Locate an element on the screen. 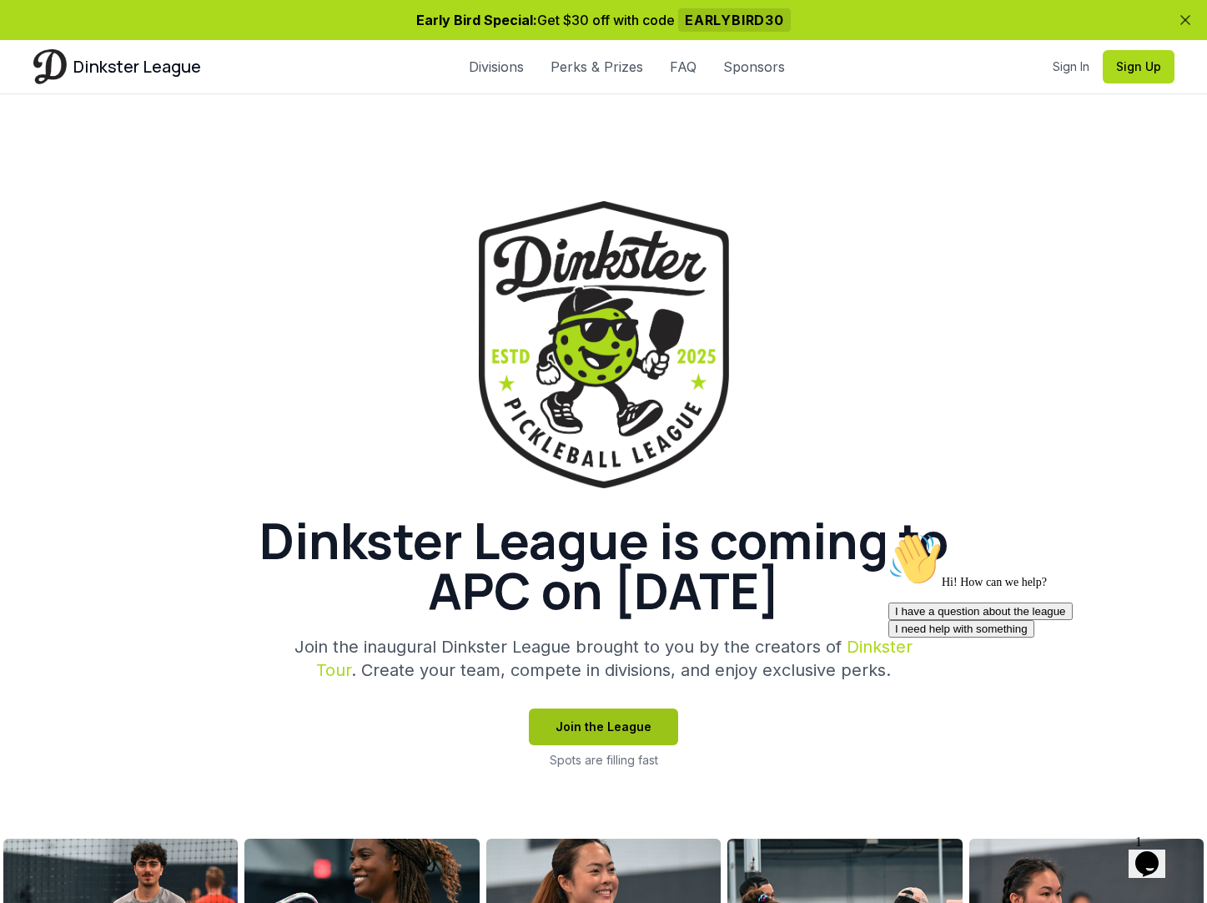 The image size is (1207, 903). span: Early Bird Special: is located at coordinates (476, 20).